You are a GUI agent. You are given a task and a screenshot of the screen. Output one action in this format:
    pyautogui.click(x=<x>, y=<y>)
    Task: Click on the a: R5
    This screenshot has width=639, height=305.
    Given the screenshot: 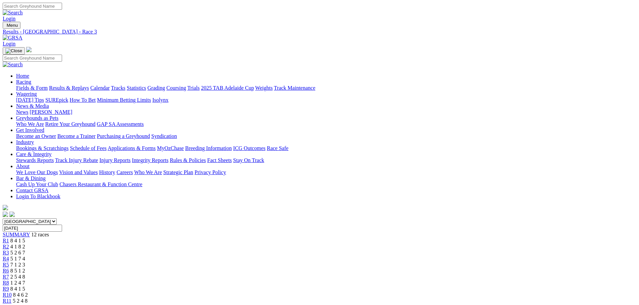 What is the action you would take?
    pyautogui.click(x=6, y=265)
    